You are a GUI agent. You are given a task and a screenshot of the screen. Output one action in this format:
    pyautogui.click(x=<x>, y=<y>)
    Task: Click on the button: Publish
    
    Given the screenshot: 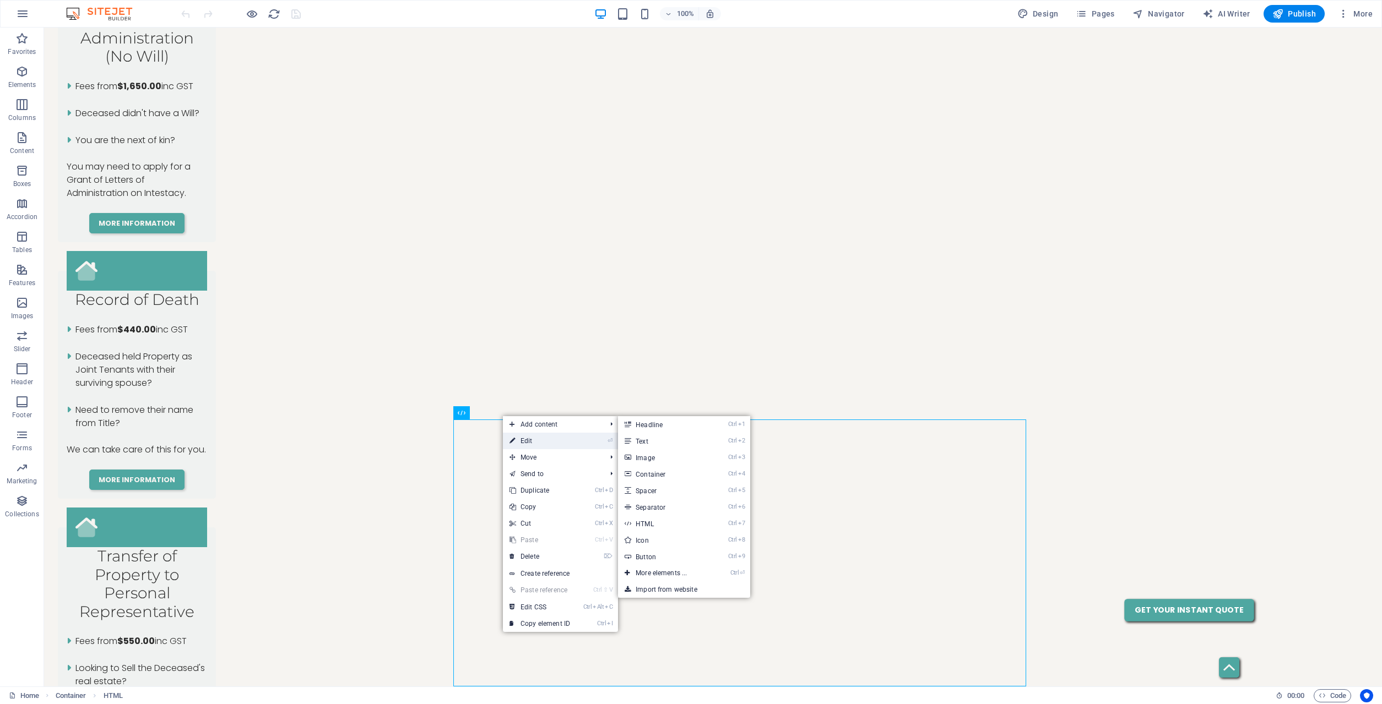 What is the action you would take?
    pyautogui.click(x=1294, y=14)
    